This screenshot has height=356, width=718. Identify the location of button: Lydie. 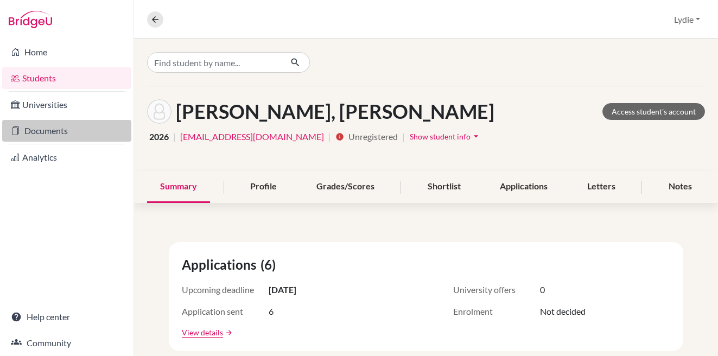
(687, 20).